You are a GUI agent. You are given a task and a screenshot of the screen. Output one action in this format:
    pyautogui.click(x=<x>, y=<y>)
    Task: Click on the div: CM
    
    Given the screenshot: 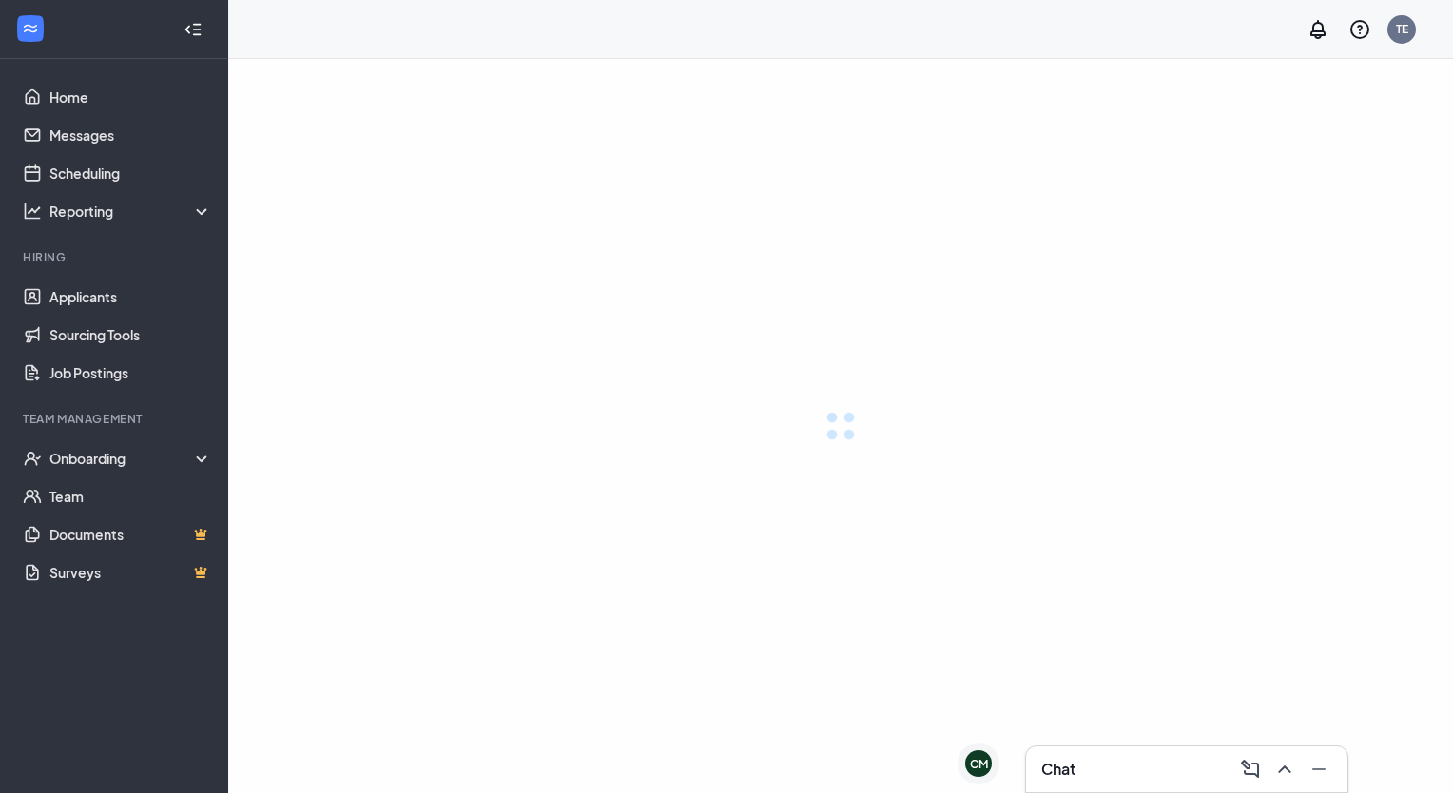 What is the action you would take?
    pyautogui.click(x=979, y=764)
    